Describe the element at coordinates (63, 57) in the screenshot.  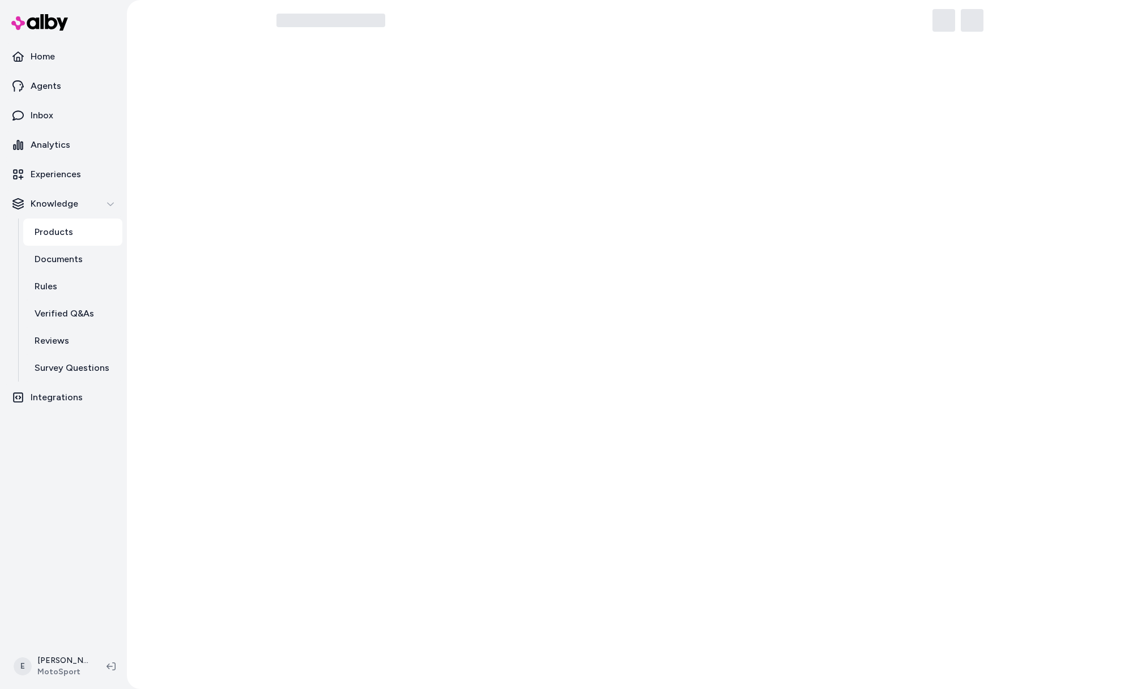
I see `a: Home` at that location.